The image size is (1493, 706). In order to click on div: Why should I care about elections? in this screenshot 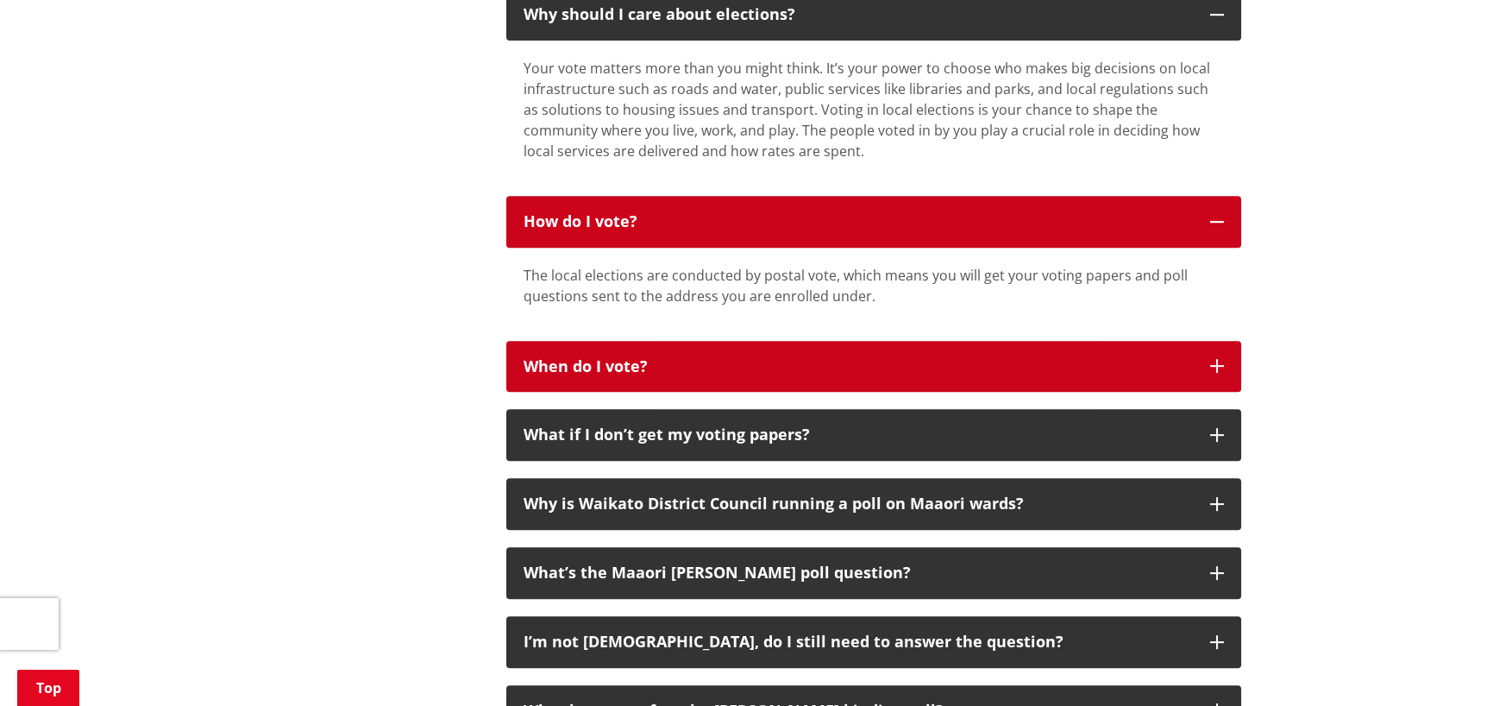, I will do `click(858, 15)`.